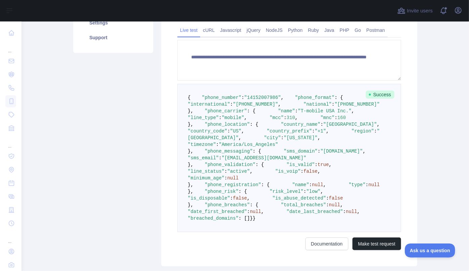  What do you see at coordinates (274, 30) in the screenshot?
I see `a: NodeJS` at bounding box center [274, 30].